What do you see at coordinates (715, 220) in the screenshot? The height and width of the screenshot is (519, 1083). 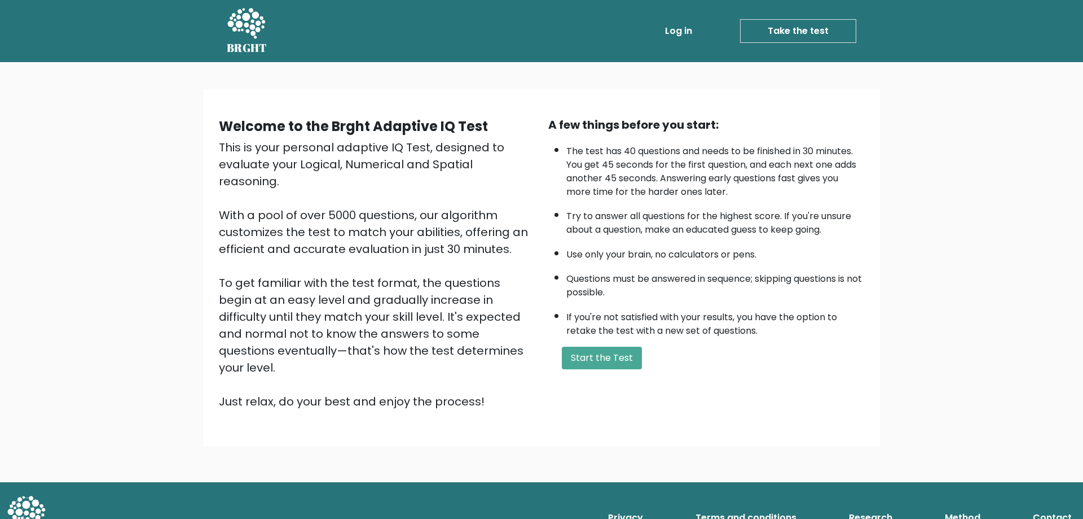 I see `li: Try to answer all questions for the highest score. If you're unsure about a question, make an edu...` at bounding box center [715, 220].